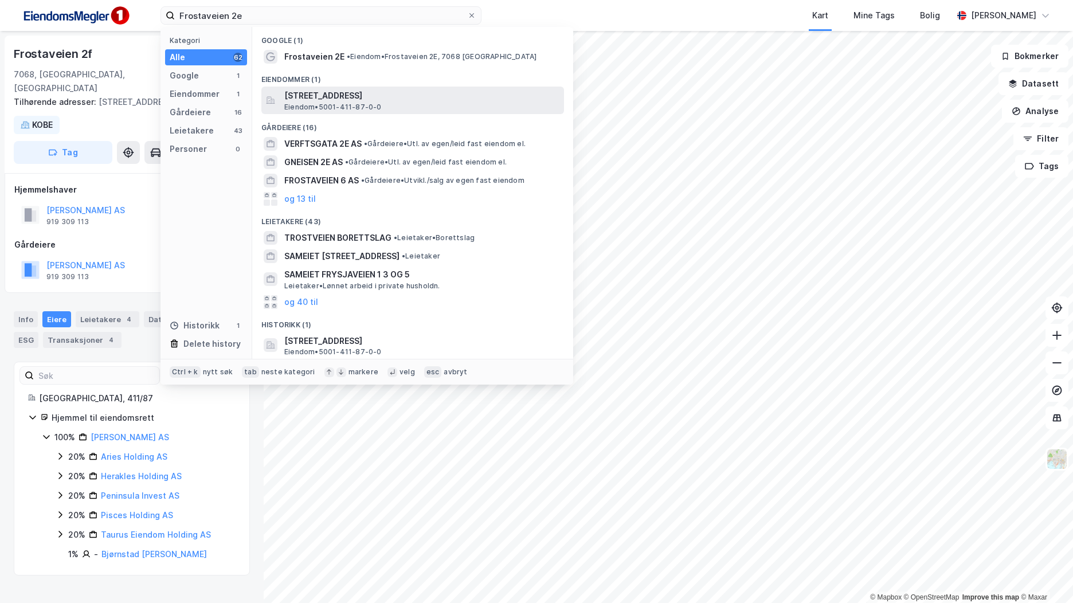 The image size is (1073, 603). Describe the element at coordinates (177, 57) in the screenshot. I see `div: Alle` at that location.